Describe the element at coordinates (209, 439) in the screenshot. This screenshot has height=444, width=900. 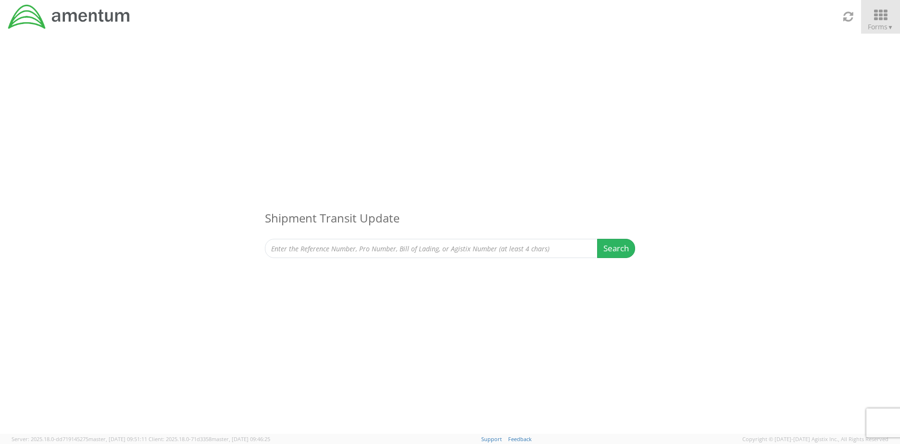
I see `span: Client: 2025.18.0-71d3358` at that location.